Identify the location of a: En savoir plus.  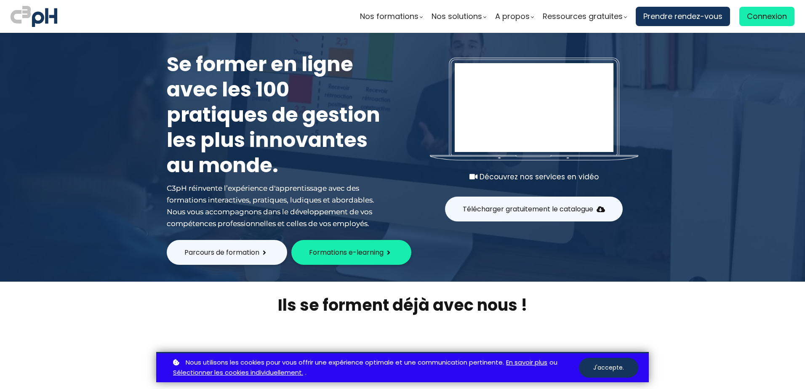
(527, 362).